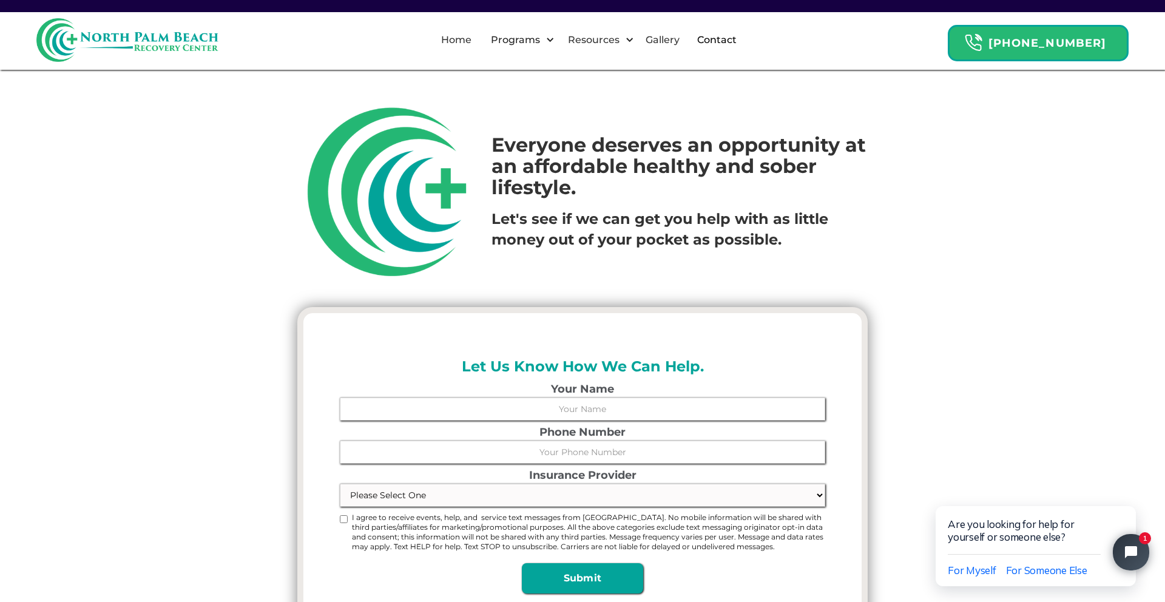  Describe the element at coordinates (583, 452) in the screenshot. I see `input: Your Phone Number` at that location.